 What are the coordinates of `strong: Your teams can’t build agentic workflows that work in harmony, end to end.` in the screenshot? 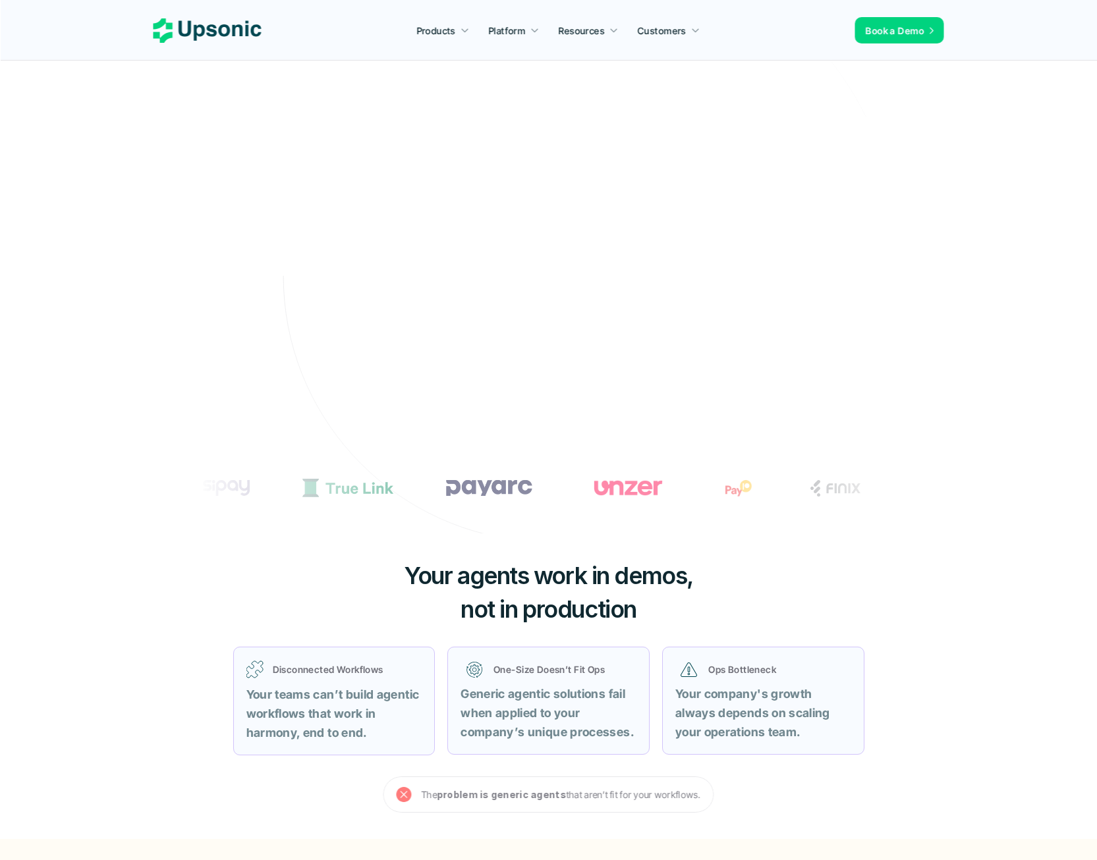 It's located at (334, 713).